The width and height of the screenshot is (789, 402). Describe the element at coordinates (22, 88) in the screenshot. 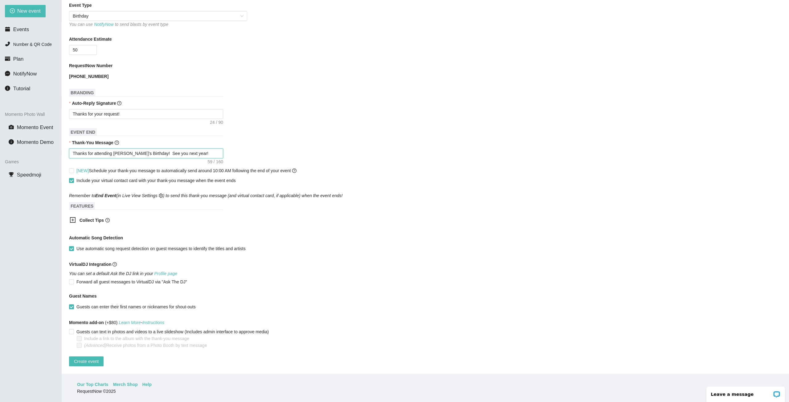

I see `span: Tutorial` at that location.